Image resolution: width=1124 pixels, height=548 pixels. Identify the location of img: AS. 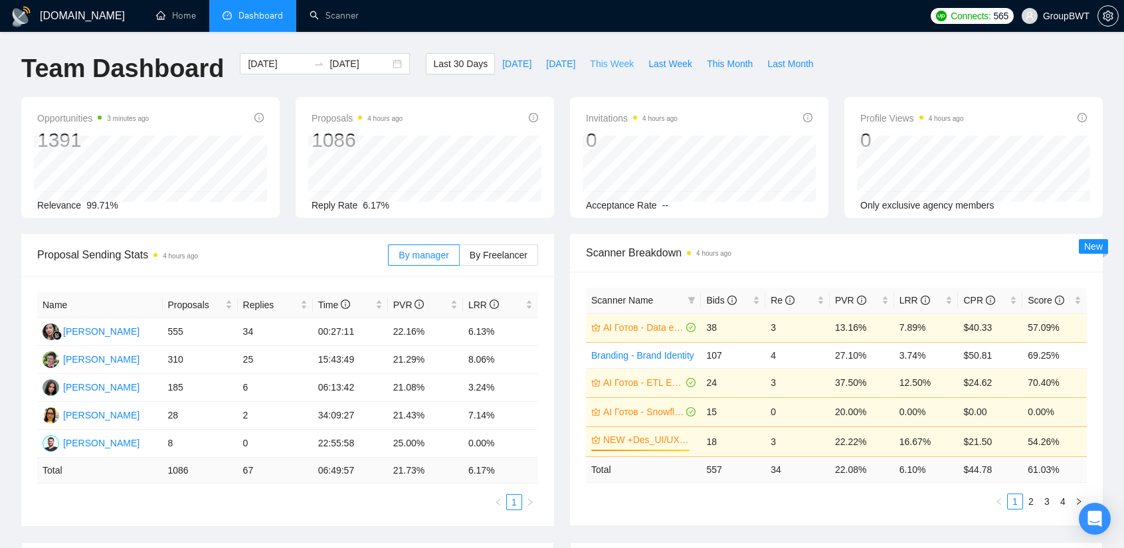
(50, 359).